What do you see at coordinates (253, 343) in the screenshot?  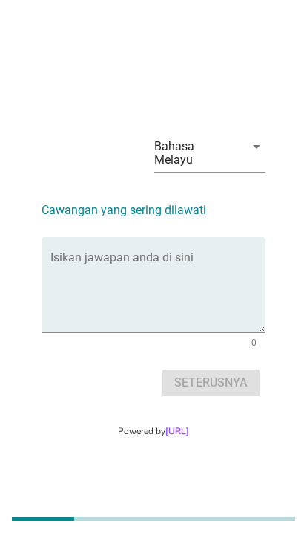 I see `div: 0` at bounding box center [253, 343].